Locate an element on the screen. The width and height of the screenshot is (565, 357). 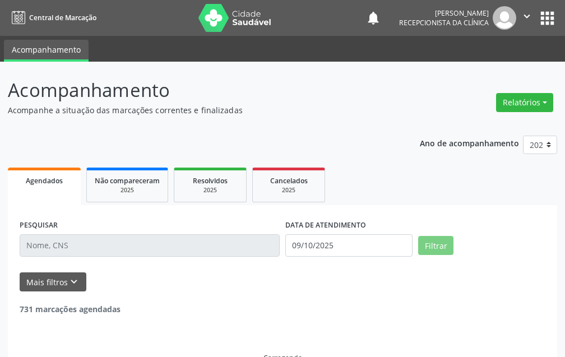
p: Acompanhe a situação das marcações correntes e finalizadas is located at coordinates (200, 110).